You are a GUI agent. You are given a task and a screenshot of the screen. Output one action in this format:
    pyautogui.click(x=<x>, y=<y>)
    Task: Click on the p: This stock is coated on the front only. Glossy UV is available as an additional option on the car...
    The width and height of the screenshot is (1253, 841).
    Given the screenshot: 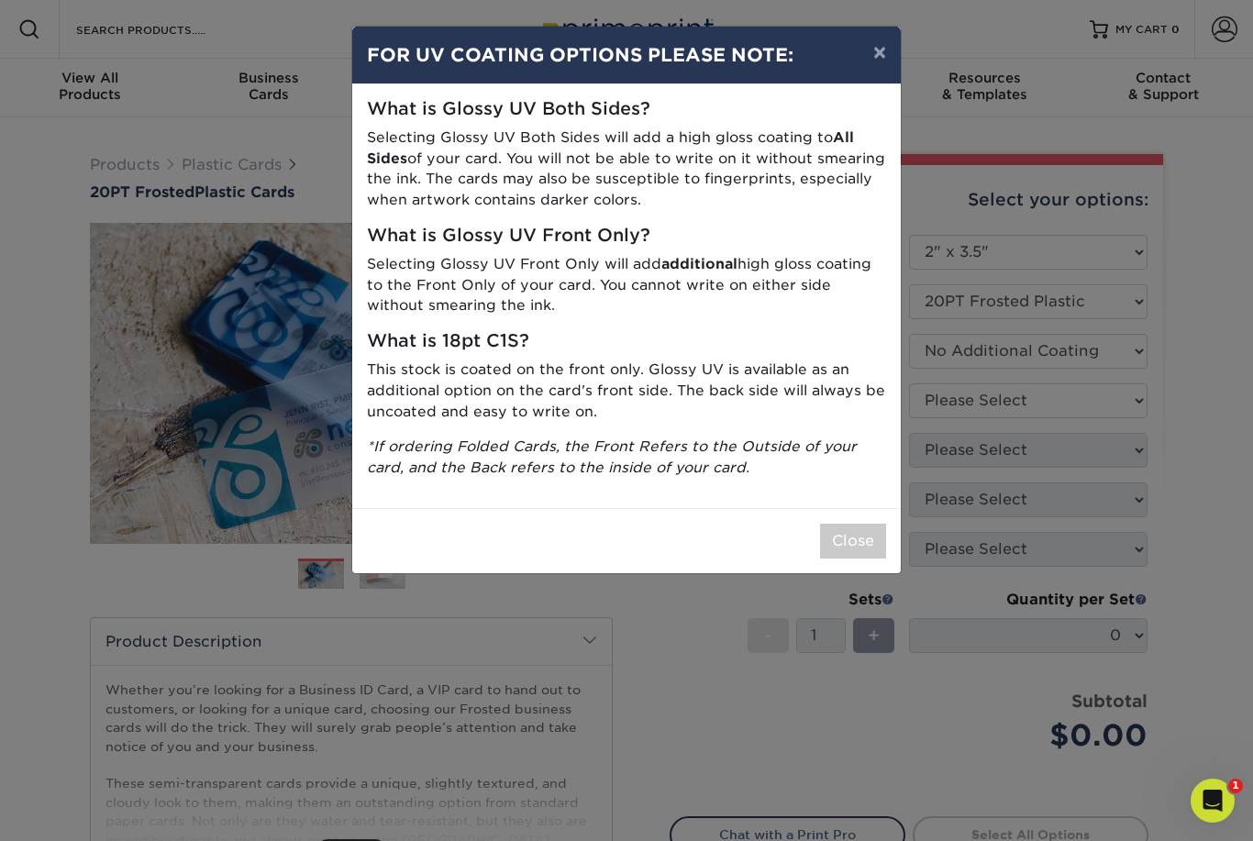 What is the action you would take?
    pyautogui.click(x=626, y=391)
    